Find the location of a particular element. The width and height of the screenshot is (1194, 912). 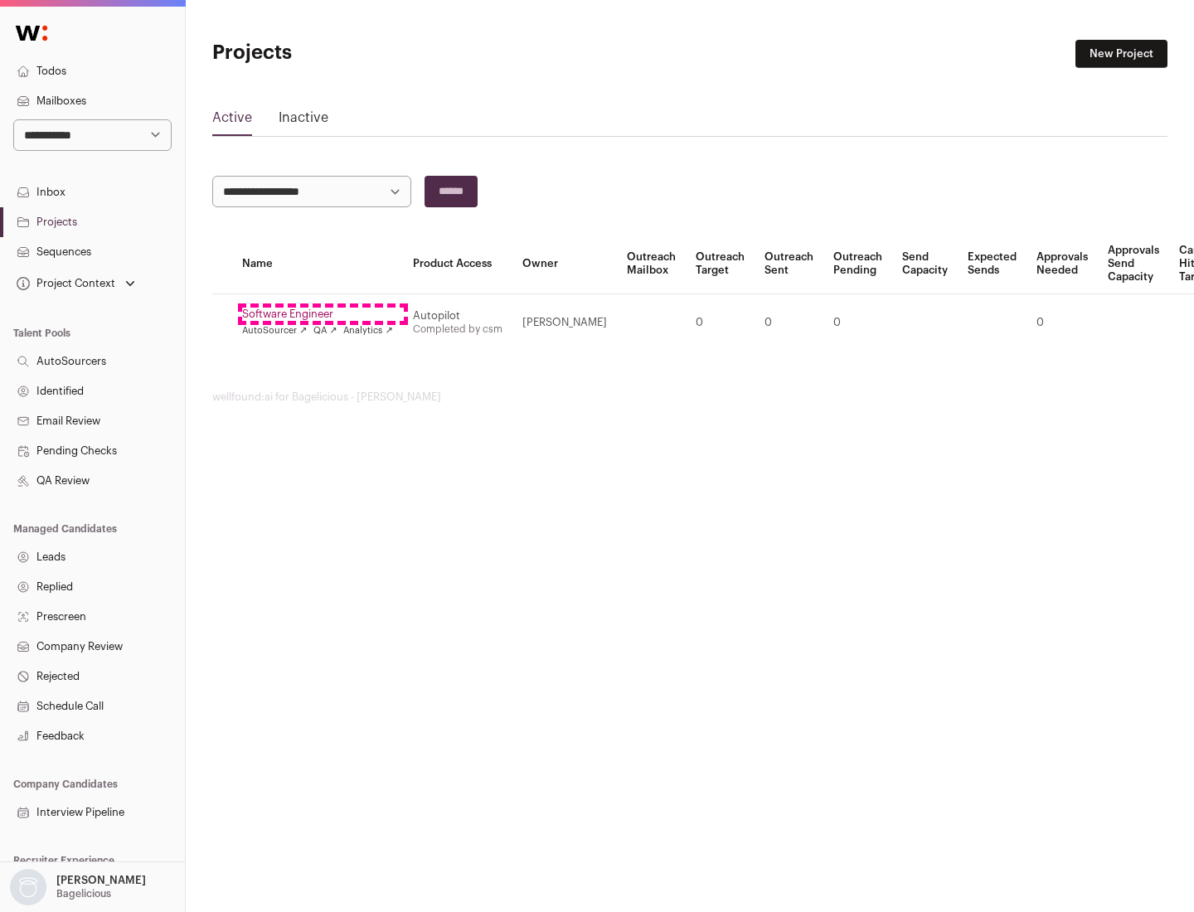

div: Autopilot is located at coordinates (458, 316).